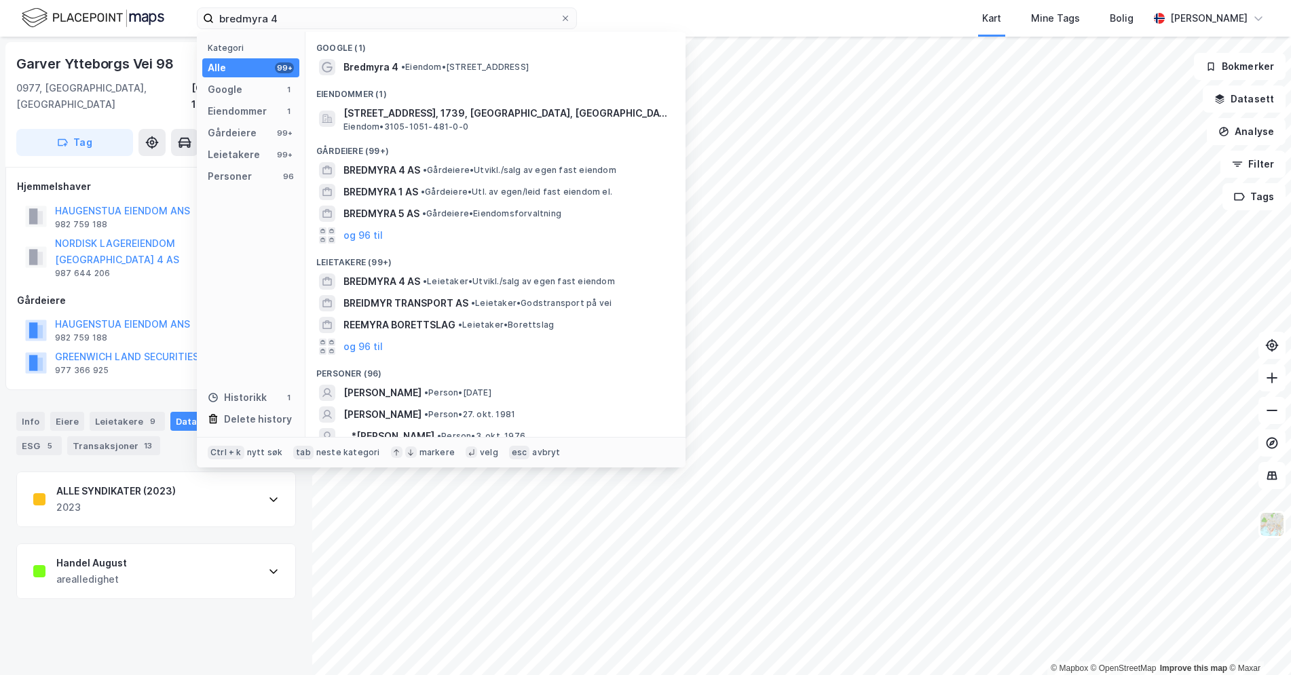 Image resolution: width=1291 pixels, height=675 pixels. What do you see at coordinates (519, 170) in the screenshot?
I see `span: Gårdeiere • Utvikl./salg av egen fast eiendom` at bounding box center [519, 170].